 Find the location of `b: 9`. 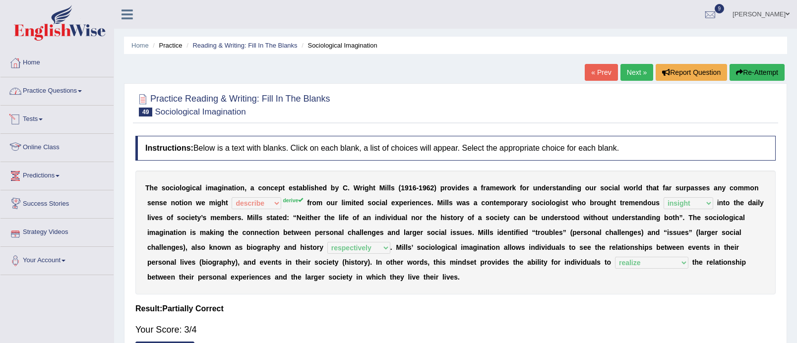

b: 9 is located at coordinates (425, 188).